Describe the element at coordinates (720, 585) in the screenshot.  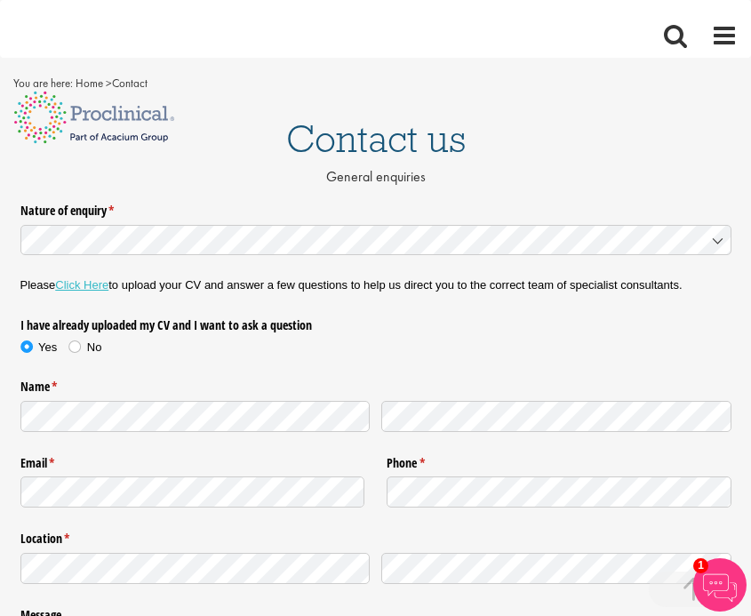
I see `img: Chatbot` at that location.